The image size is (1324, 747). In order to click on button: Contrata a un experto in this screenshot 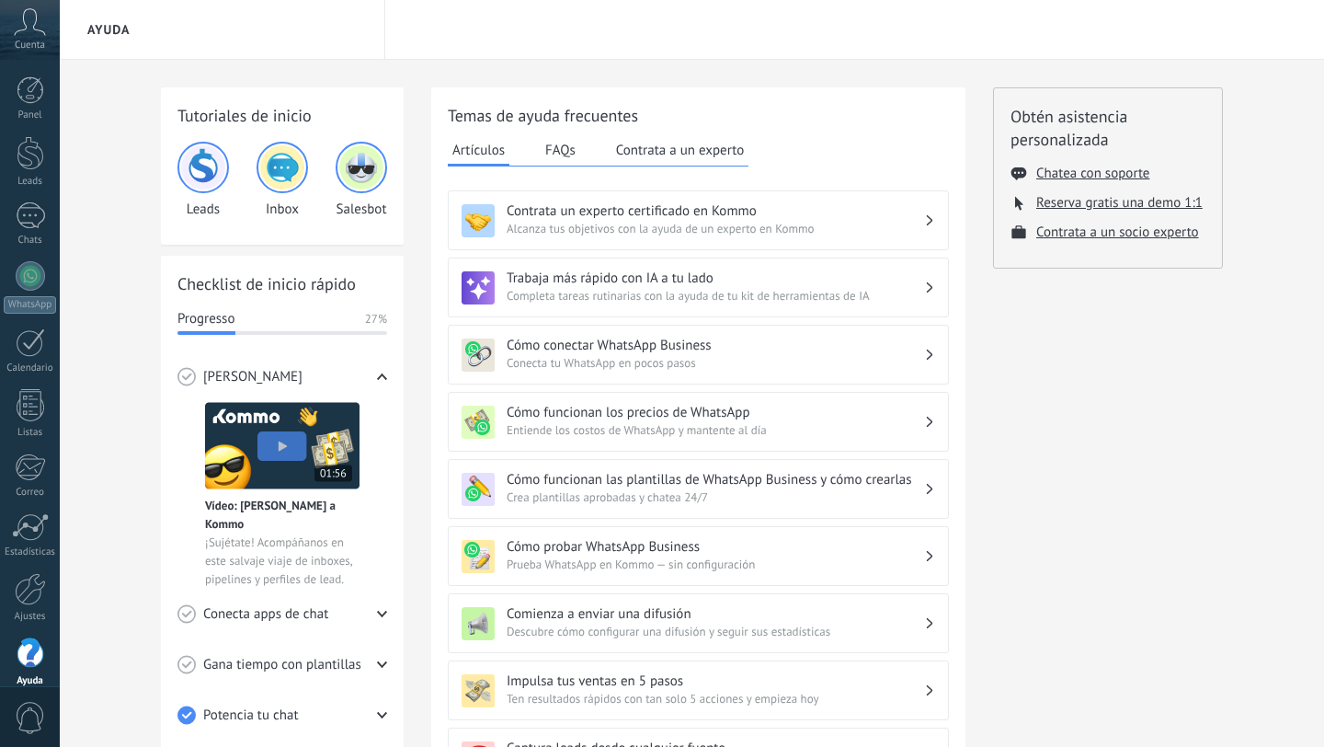, I will do `click(680, 150)`.